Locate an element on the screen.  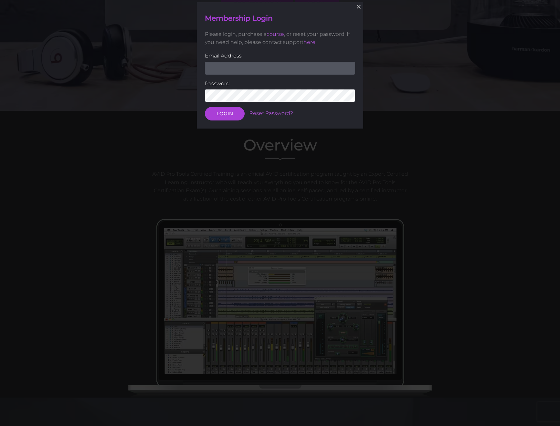
button: LOGIN is located at coordinates (225, 114).